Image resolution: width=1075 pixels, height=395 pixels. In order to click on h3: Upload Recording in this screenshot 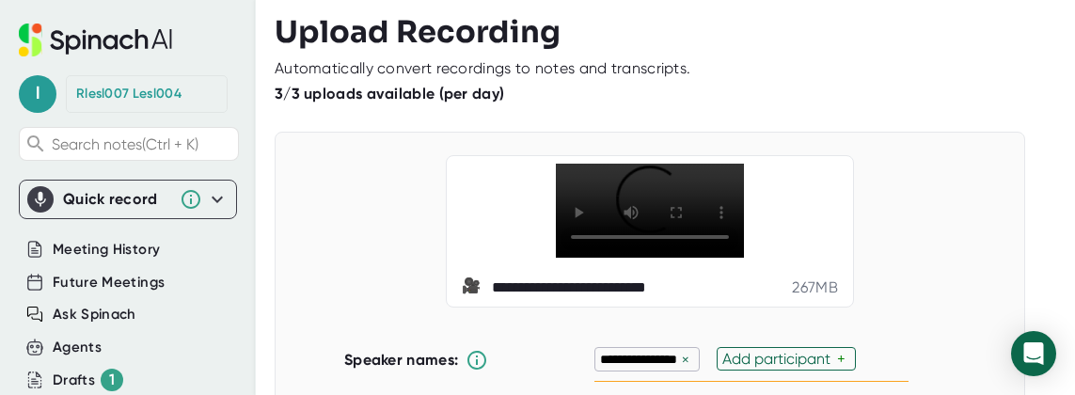, I will do `click(665, 32)`.